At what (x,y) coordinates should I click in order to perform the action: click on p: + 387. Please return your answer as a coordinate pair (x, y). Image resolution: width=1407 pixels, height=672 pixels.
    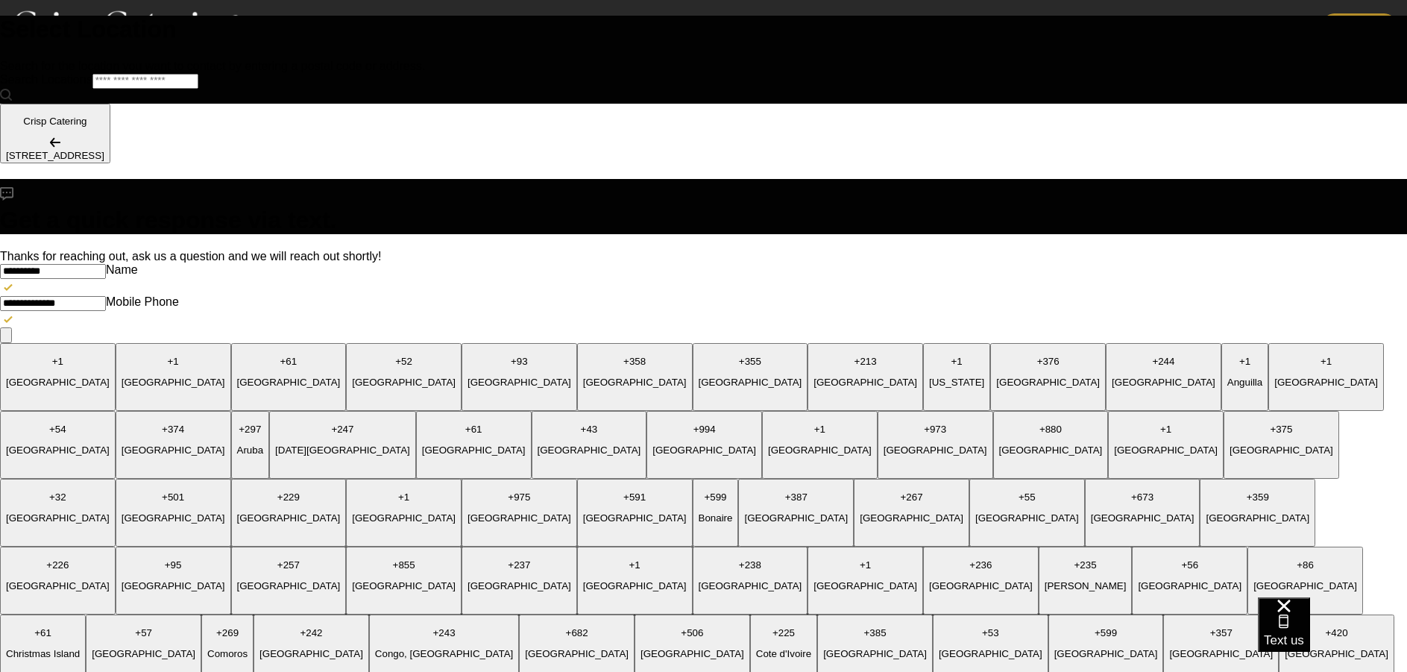
    Looking at the image, I should click on (796, 497).